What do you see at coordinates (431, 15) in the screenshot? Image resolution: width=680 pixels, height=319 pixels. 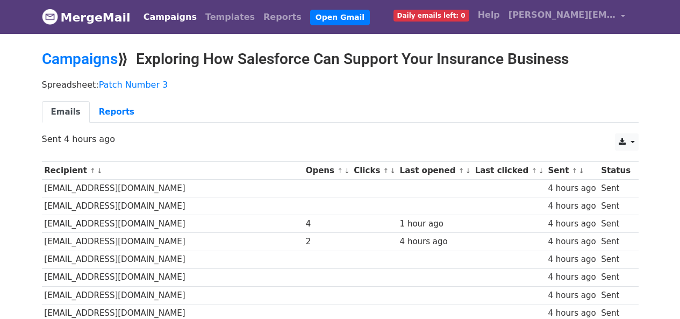 I see `a: Daily emails left: 0` at bounding box center [431, 15].